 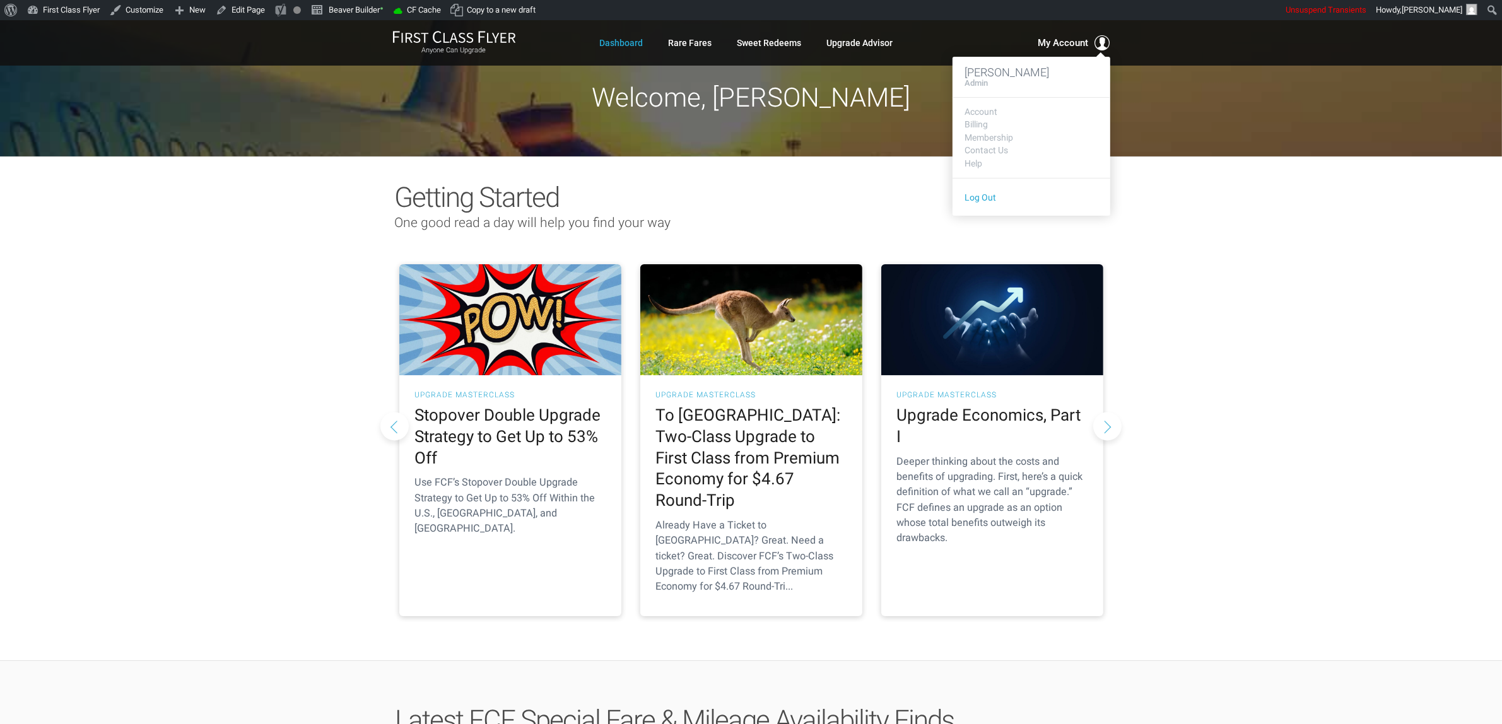 What do you see at coordinates (454, 50) in the screenshot?
I see `small: Anyone Can Upgrade` at bounding box center [454, 50].